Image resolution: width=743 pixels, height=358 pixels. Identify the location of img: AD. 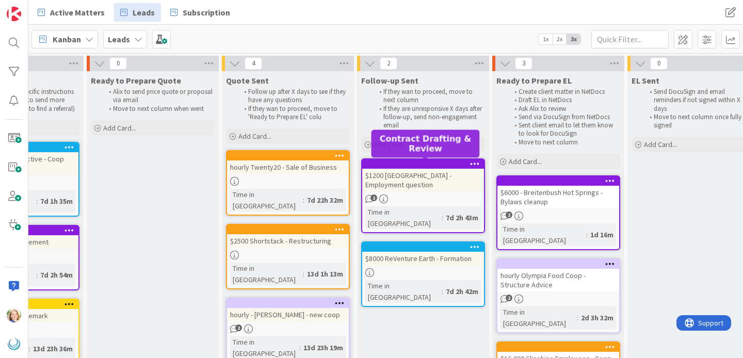
(14, 315).